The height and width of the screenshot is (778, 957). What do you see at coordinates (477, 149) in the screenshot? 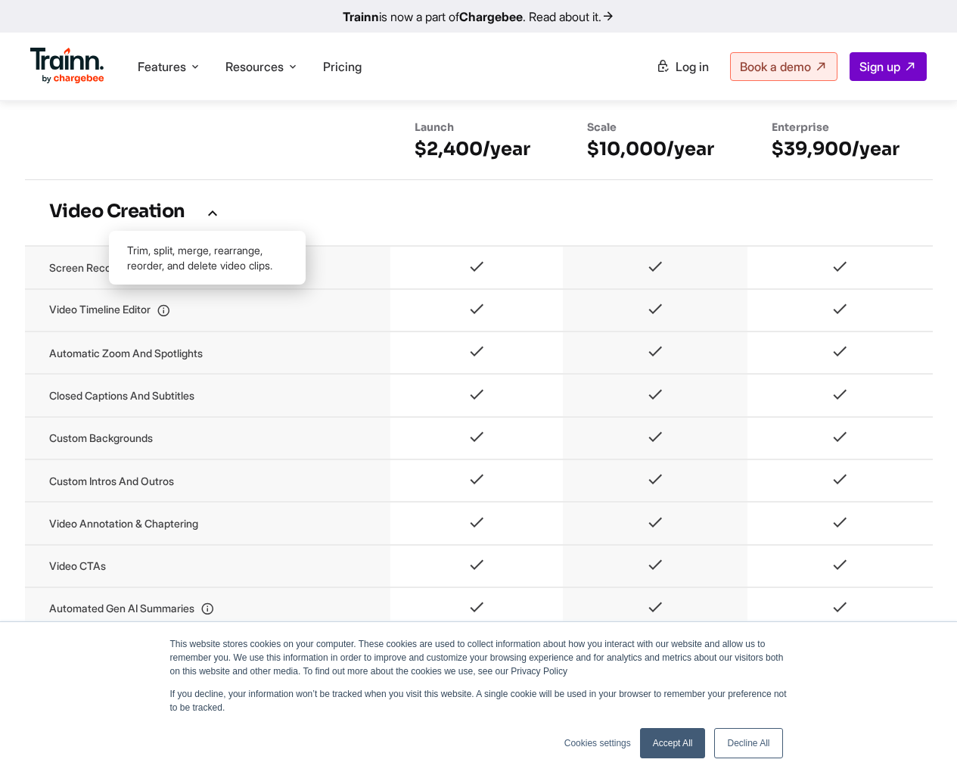
I see `h6: $2,400/year` at bounding box center [477, 149].